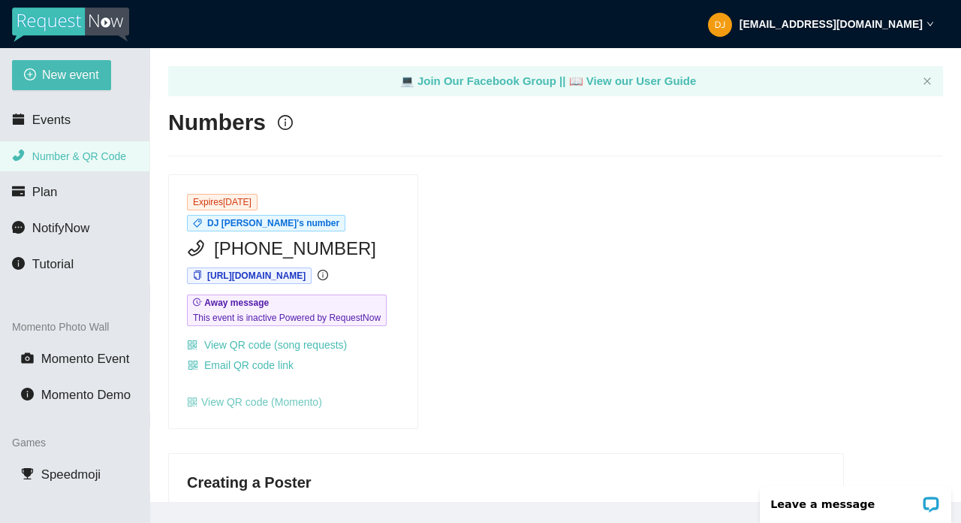  What do you see at coordinates (62, 75) in the screenshot?
I see `button: plus-circleNew event` at bounding box center [62, 75].